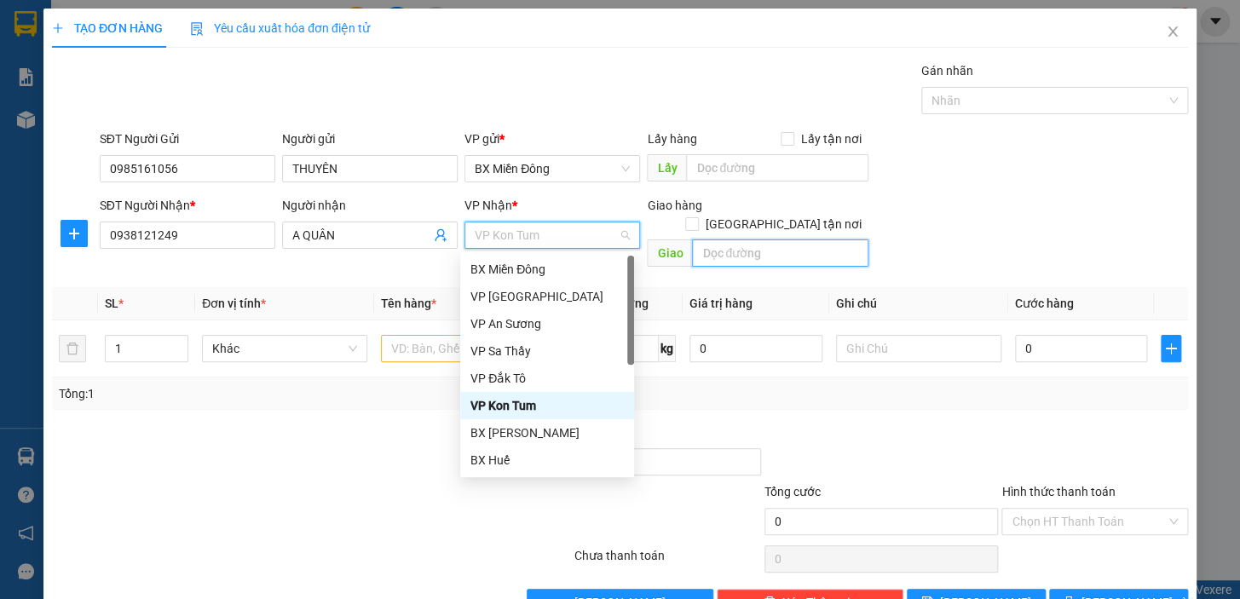  I want to click on div: VP gửi, so click(552, 139).